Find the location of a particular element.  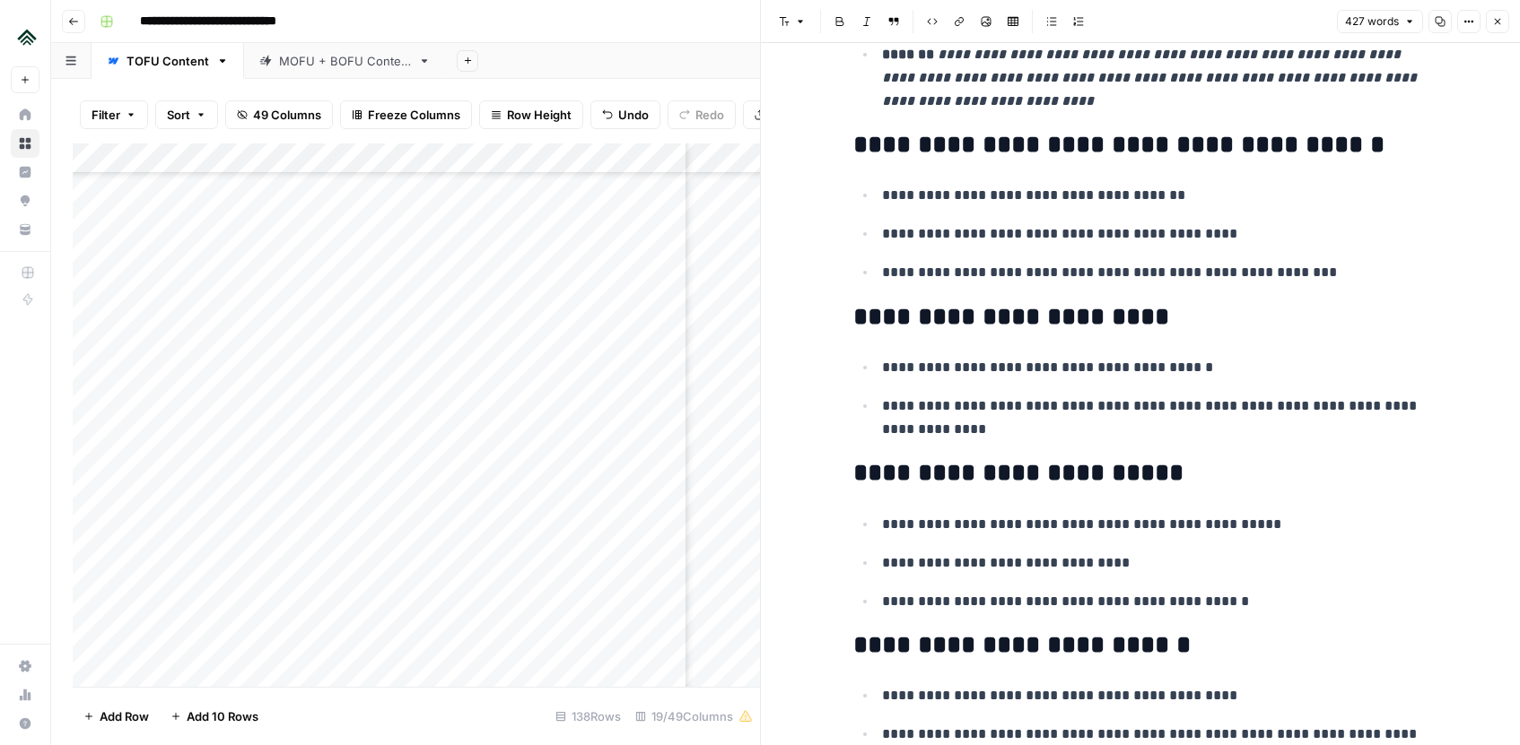

button: Row Height is located at coordinates (531, 115).